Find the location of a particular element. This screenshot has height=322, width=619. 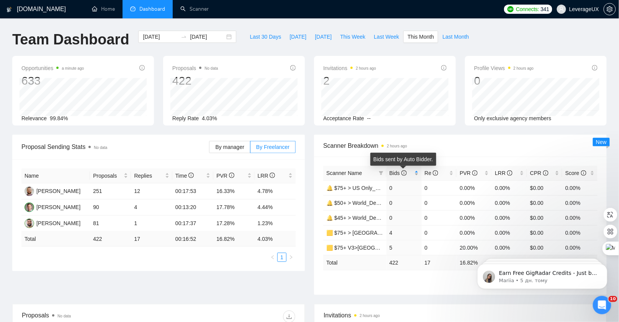

span: Connects: is located at coordinates (527, 9).